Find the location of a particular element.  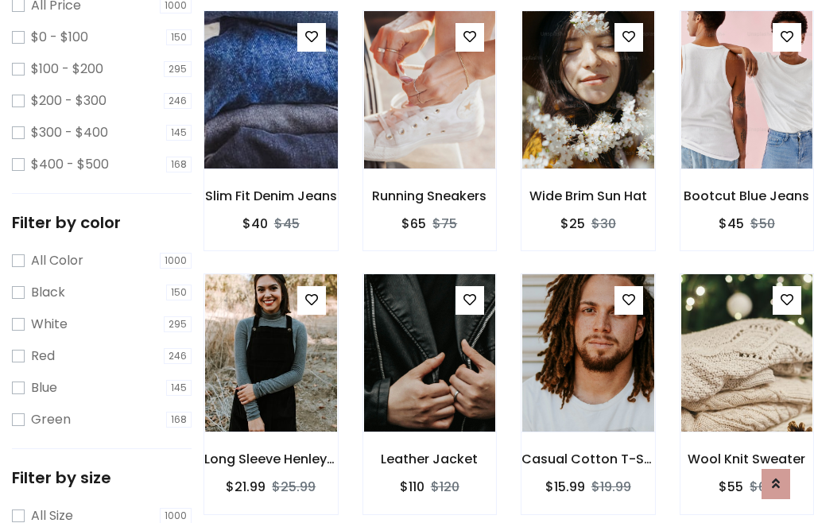

h6: $15.99 is located at coordinates (566, 487).